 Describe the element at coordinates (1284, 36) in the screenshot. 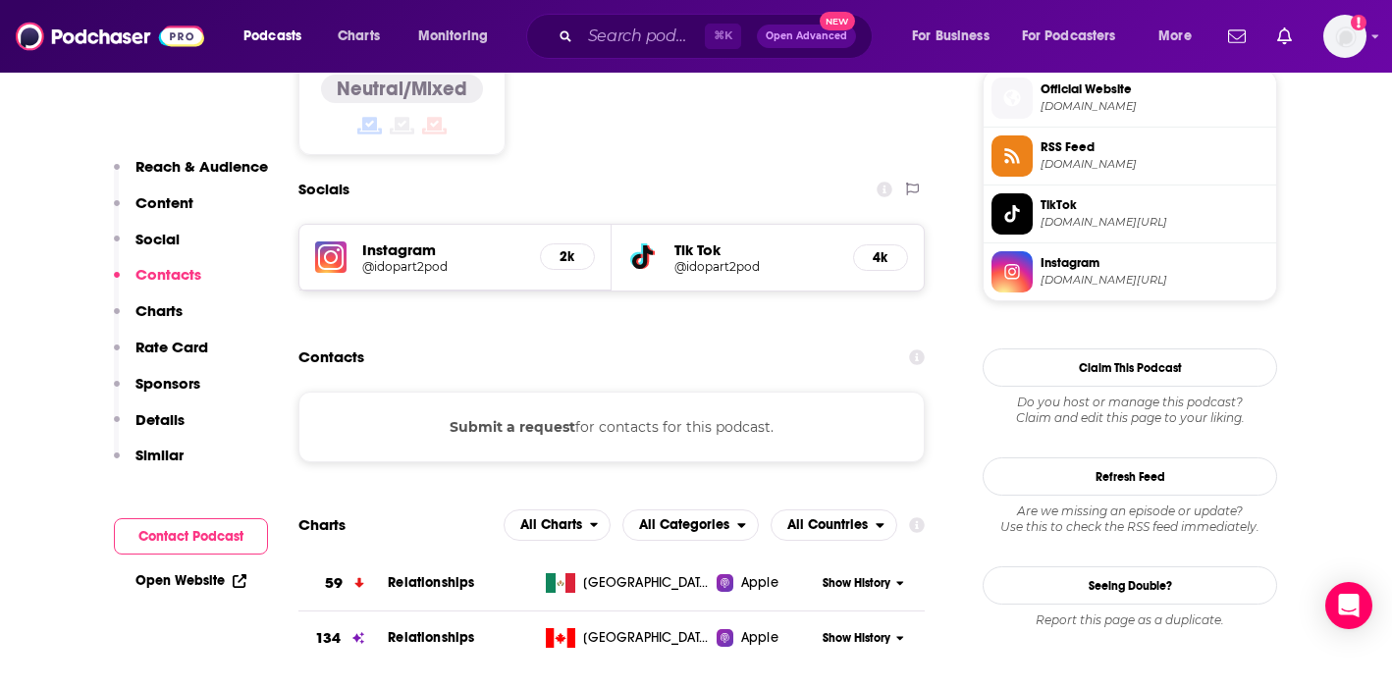

I see `a: Show notifications dropdown` at that location.